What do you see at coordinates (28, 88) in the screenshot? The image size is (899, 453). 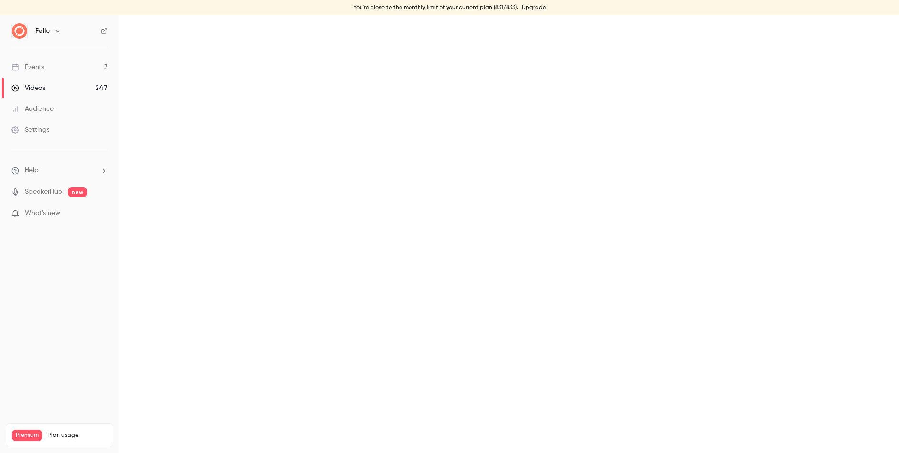 I see `div: Videos` at bounding box center [28, 88].